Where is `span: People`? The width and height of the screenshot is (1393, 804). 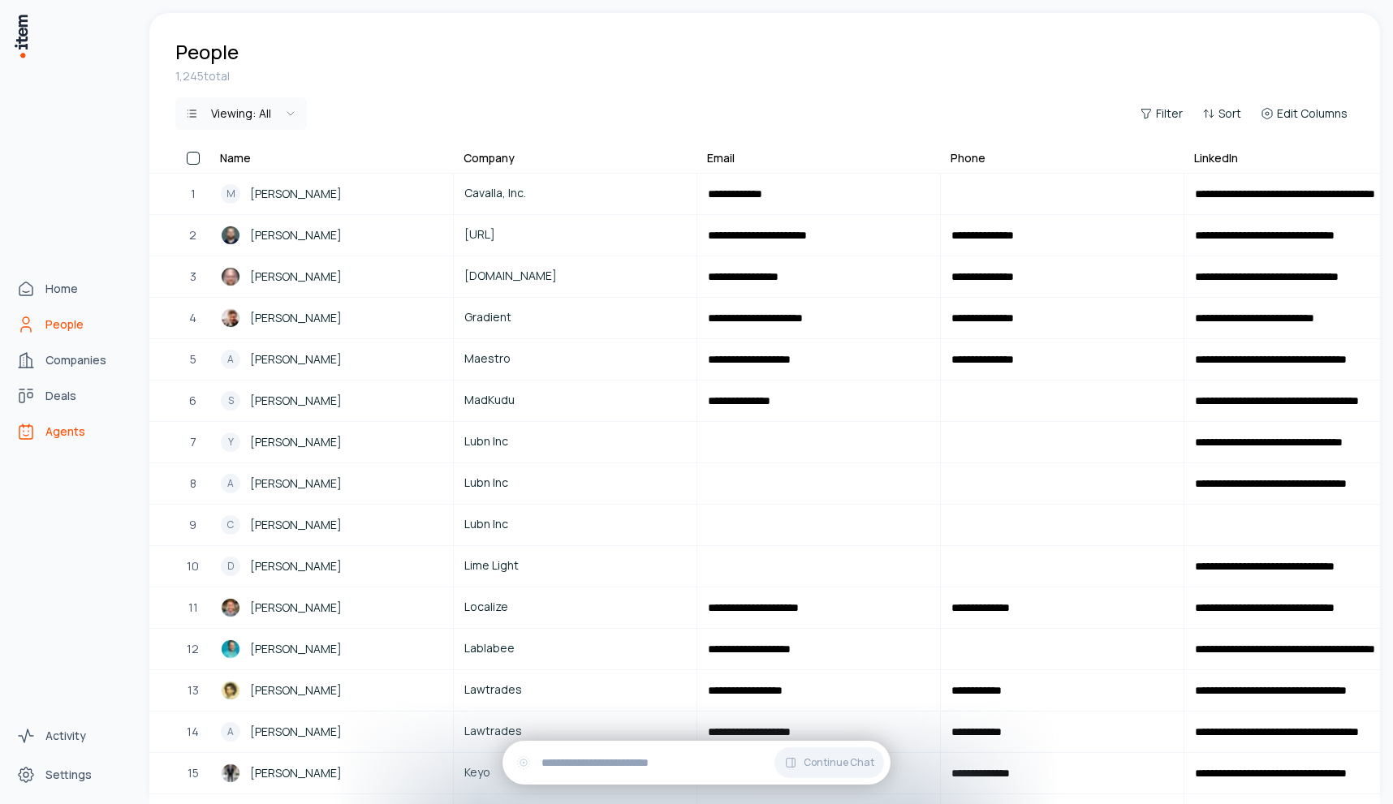
span: People is located at coordinates (64, 325).